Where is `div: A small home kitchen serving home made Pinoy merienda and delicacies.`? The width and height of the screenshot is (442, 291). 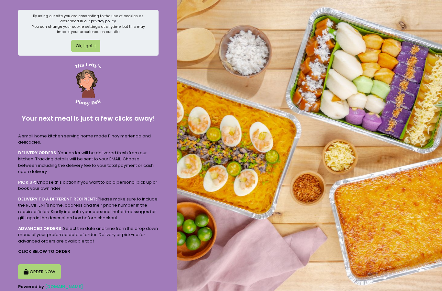
div: A small home kitchen serving home made Pinoy merienda and delicacies. is located at coordinates (88, 139).